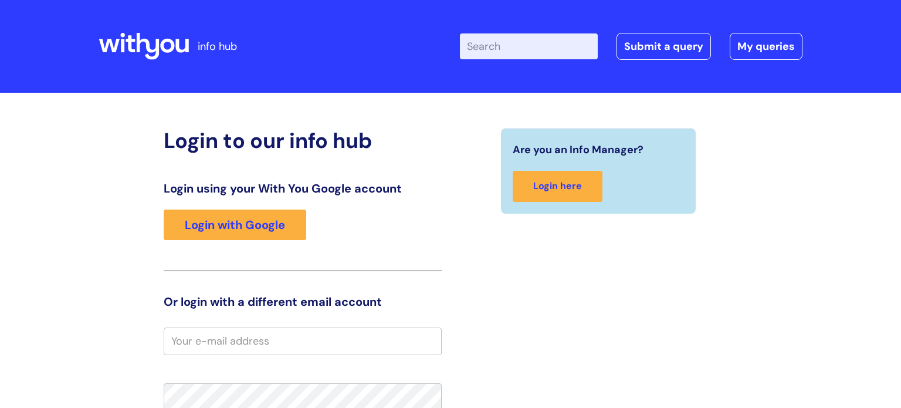 The height and width of the screenshot is (408, 901). Describe the element at coordinates (557, 186) in the screenshot. I see `a: Login here` at that location.